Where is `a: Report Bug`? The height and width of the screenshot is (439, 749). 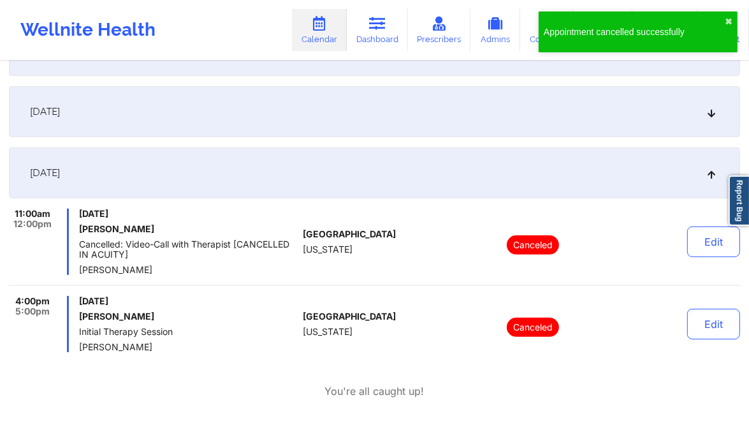
a: Report Bug is located at coordinates (739, 200).